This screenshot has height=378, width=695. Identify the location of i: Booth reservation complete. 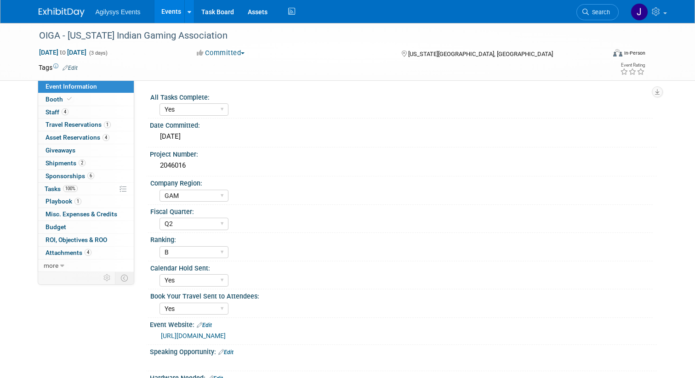
(69, 99).